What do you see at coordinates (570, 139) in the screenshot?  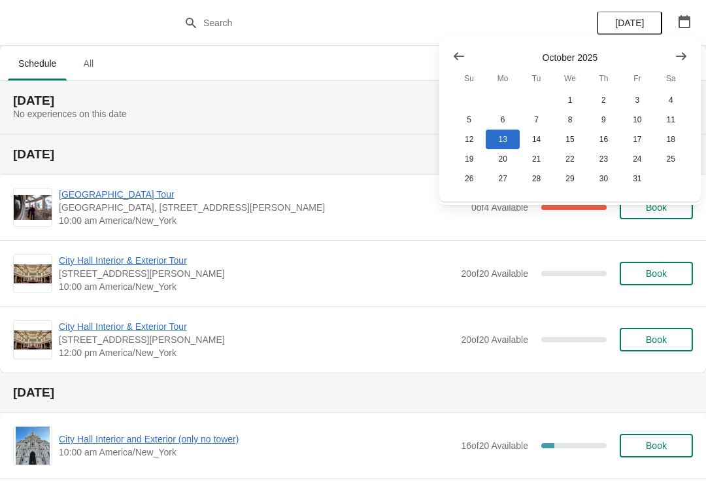 I see `button: Wednesday October 15 2025` at bounding box center [570, 139].